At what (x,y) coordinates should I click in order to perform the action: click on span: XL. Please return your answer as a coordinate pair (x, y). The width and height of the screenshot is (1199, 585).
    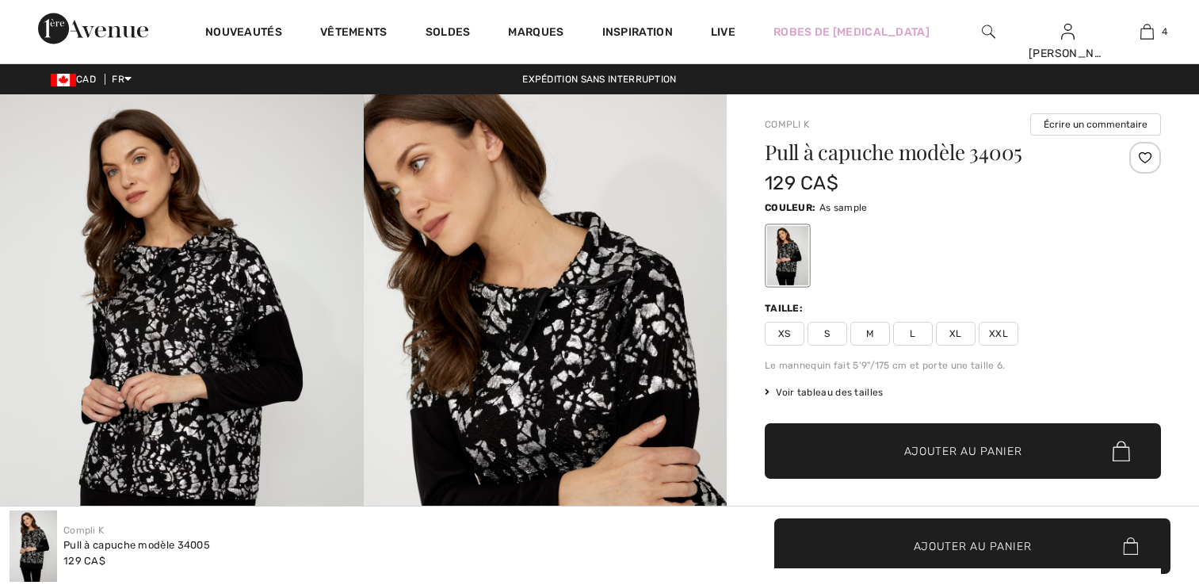
    Looking at the image, I should click on (956, 334).